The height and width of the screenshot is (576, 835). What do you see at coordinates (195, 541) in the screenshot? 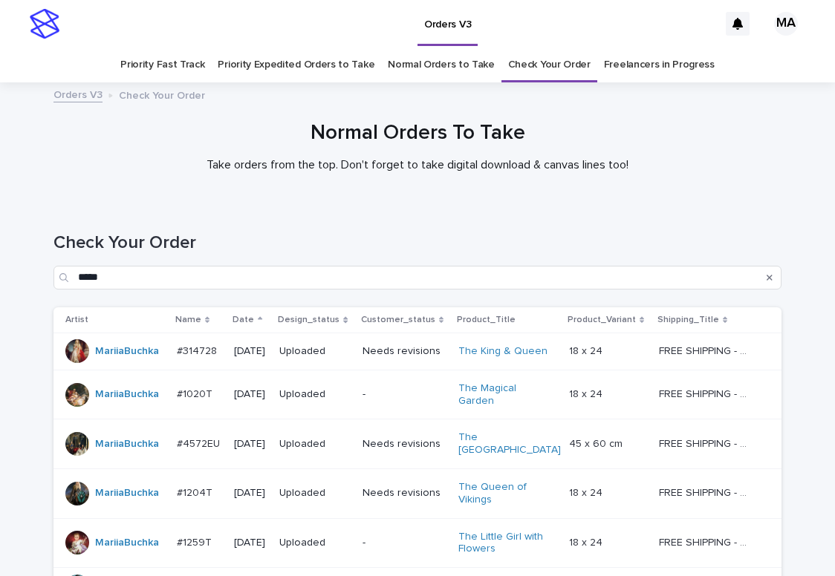
I see `p: #1259T` at bounding box center [195, 541].